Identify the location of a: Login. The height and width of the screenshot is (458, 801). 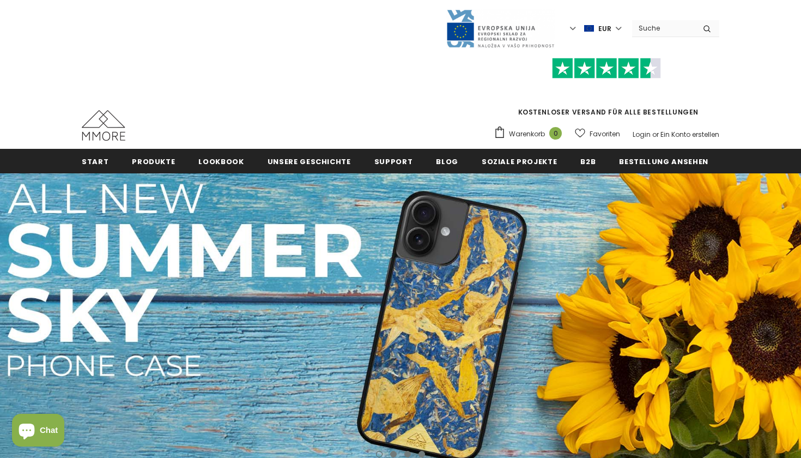
(641, 134).